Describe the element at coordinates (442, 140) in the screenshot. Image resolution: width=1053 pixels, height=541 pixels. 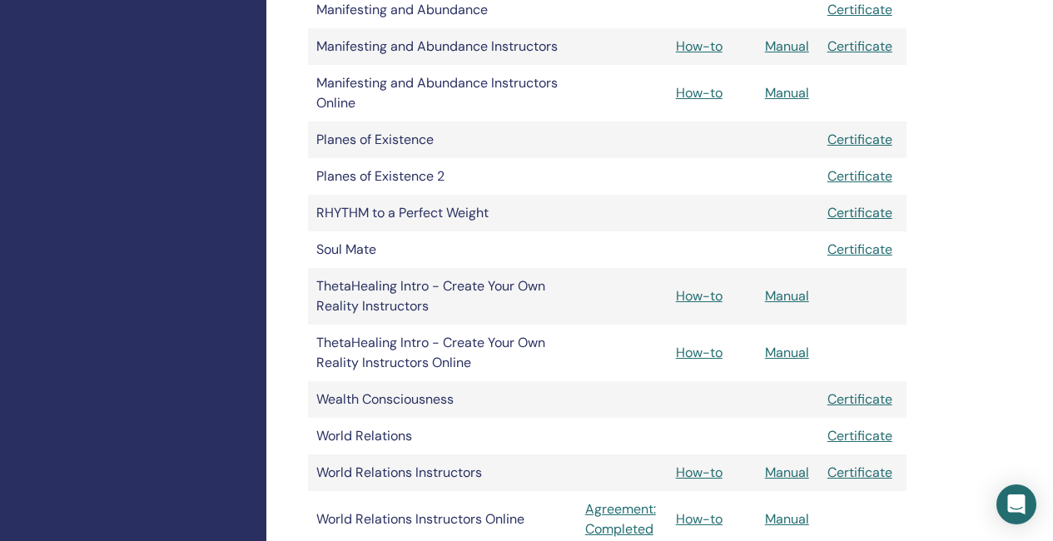
I see `td: Planes of Existence` at that location.